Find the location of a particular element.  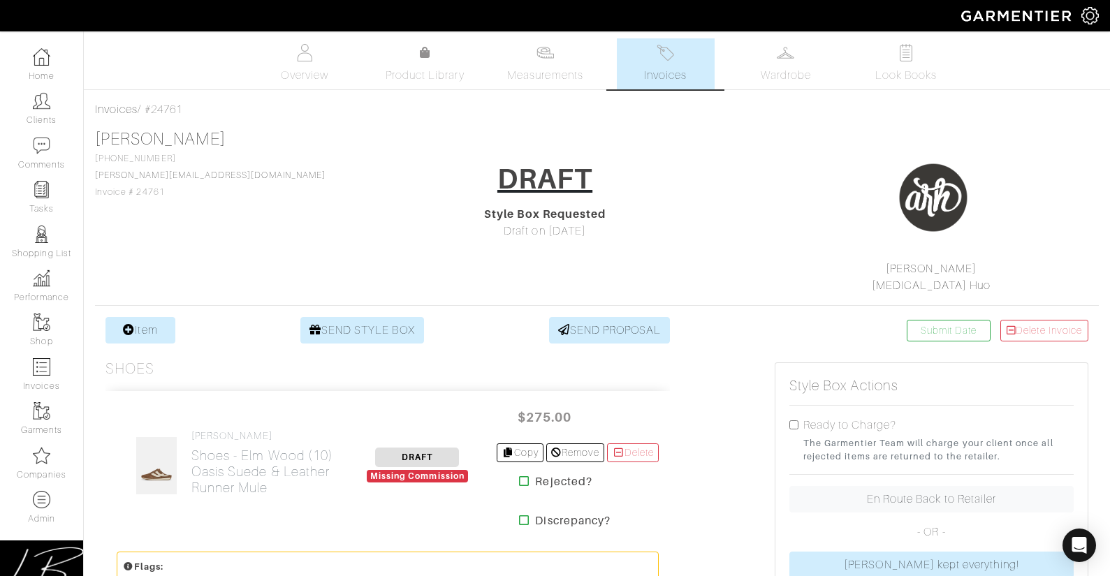

div: Style Box Requested is located at coordinates (545, 214).